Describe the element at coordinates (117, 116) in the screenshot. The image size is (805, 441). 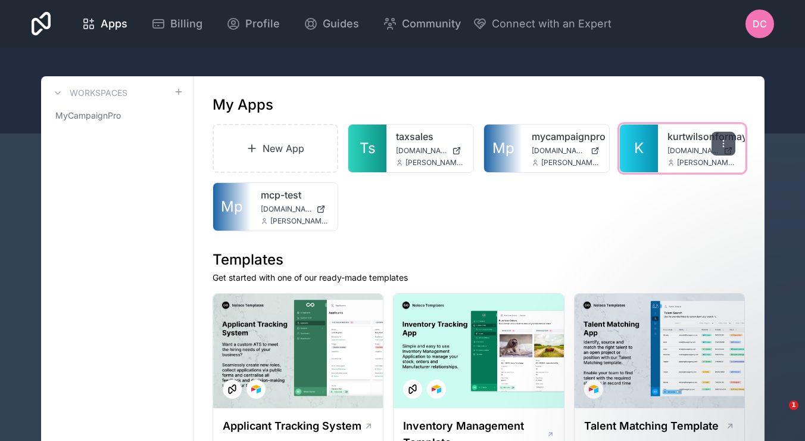
I see `a: MyCampaignPro` at that location.